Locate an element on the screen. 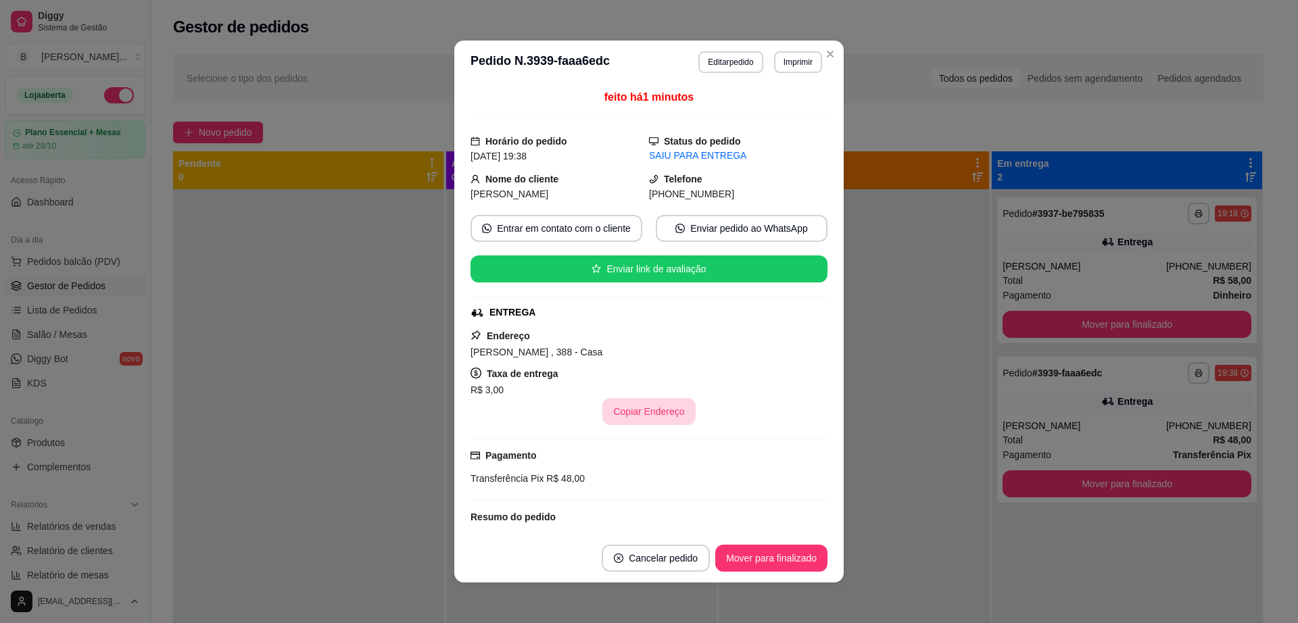  button: whats-appEnviar pedido ao WhatsApp is located at coordinates (742, 228).